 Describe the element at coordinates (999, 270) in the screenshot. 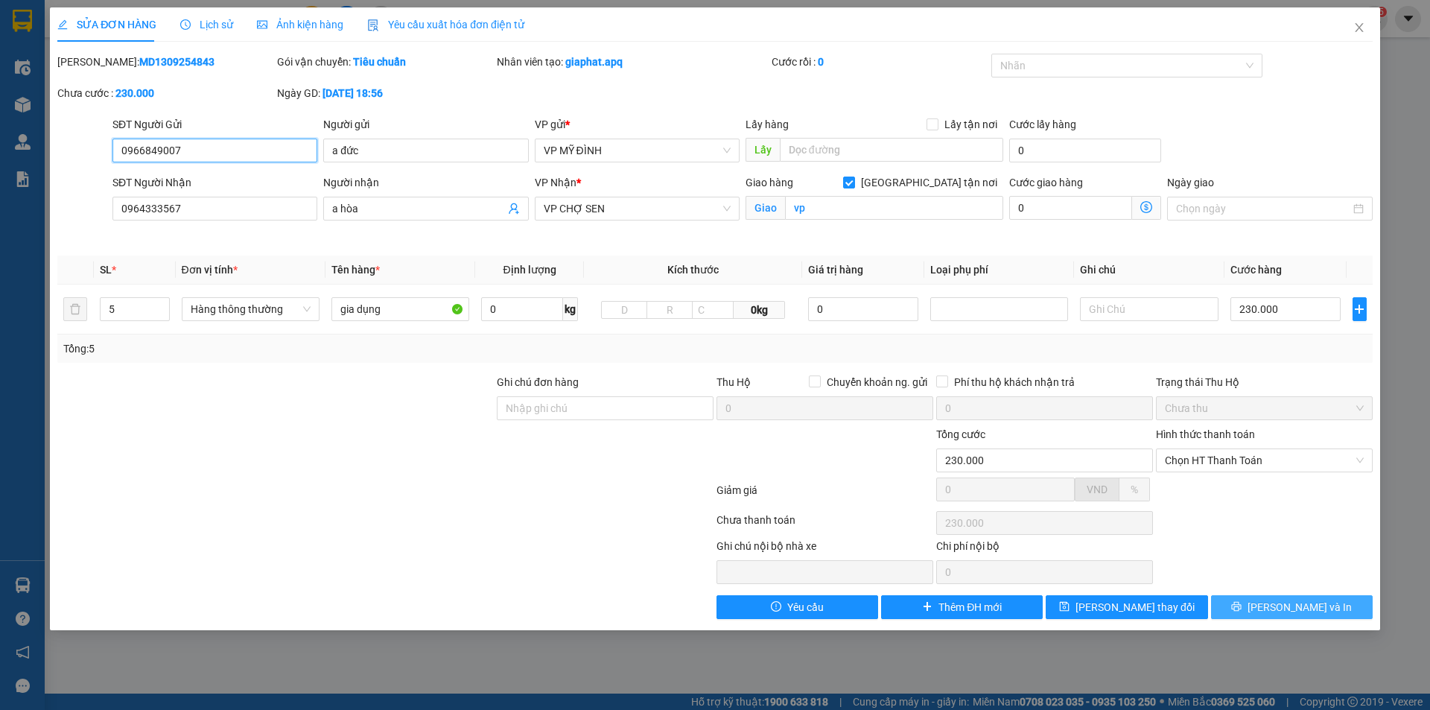

I see `th: Loại phụ phí` at that location.